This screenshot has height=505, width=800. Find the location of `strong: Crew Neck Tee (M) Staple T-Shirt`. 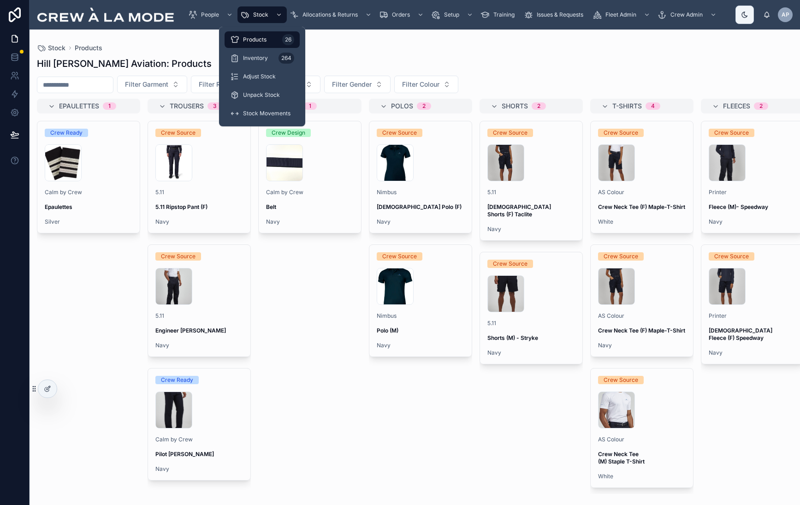

strong: Crew Neck Tee (M) Staple T-Shirt is located at coordinates (621, 457).